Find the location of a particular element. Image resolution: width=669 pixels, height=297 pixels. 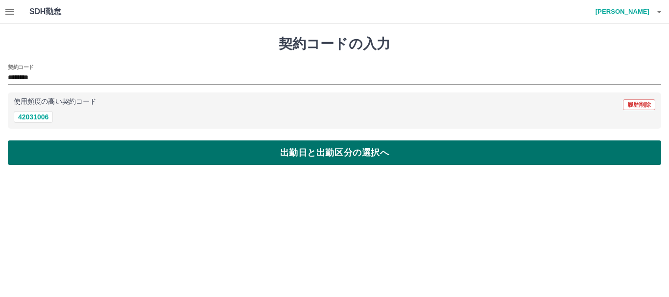

button: 履歴削除 is located at coordinates (639, 105).